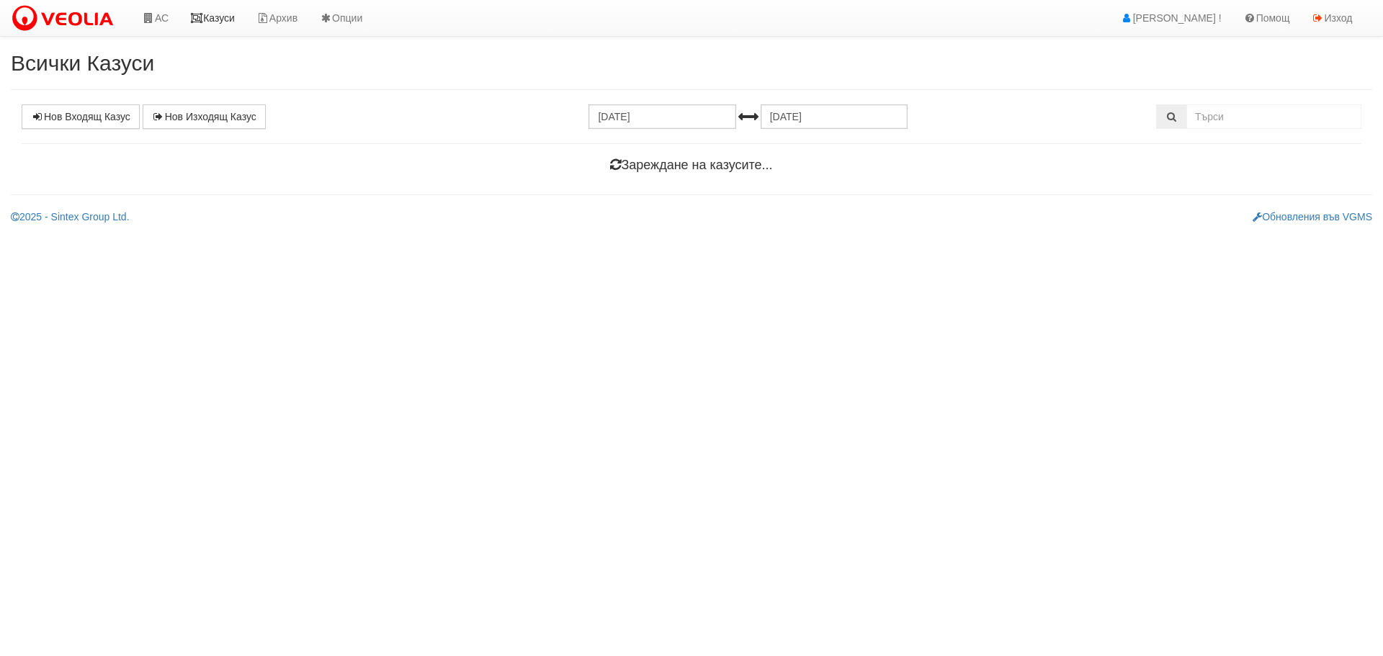  What do you see at coordinates (692, 166) in the screenshot?
I see `h4: Зареждане на казусите...` at bounding box center [692, 166].